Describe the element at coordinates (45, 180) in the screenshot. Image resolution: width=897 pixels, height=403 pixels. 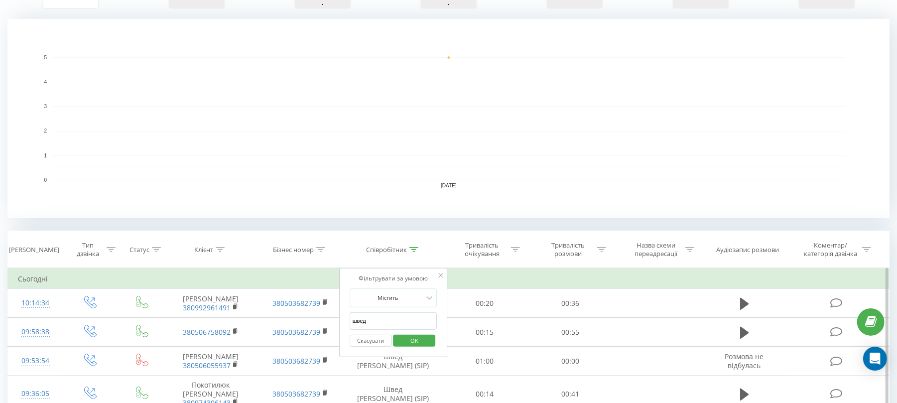
I see `text: 0` at that location.